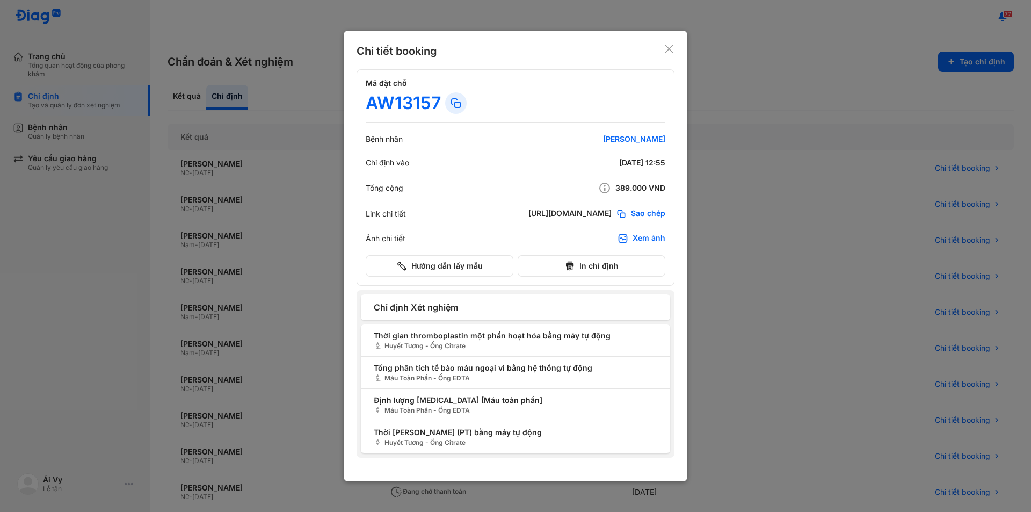 This screenshot has width=1031, height=512. Describe the element at coordinates (649, 238) in the screenshot. I see `div: Xem ảnh` at that location.